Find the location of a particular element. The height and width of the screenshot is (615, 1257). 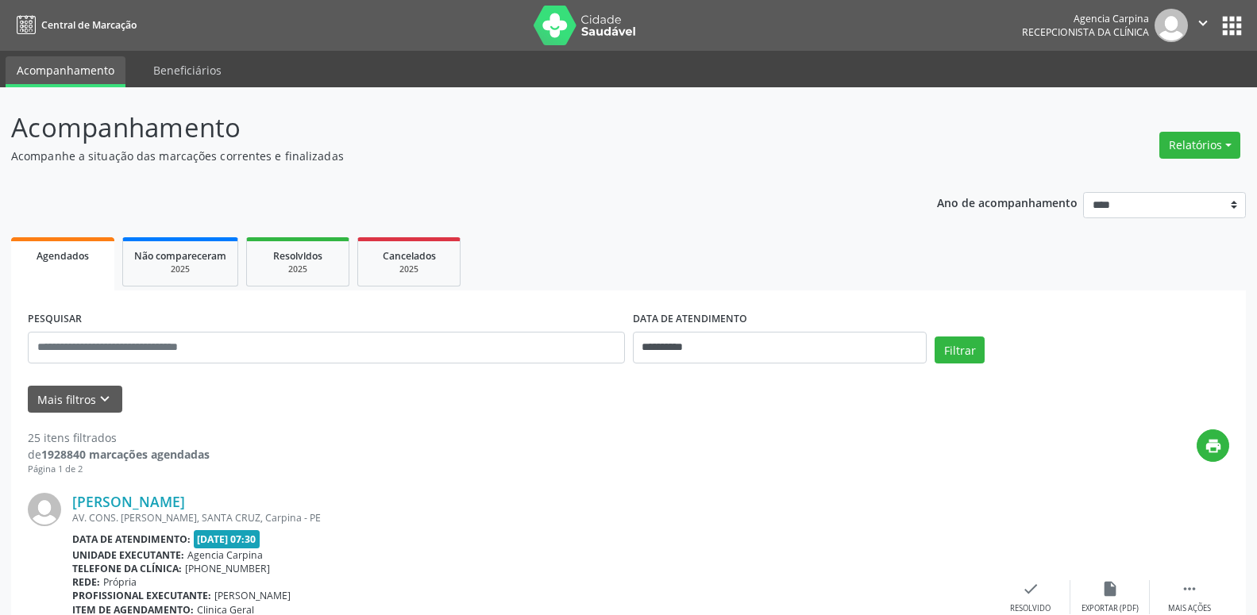

button: Relatórios is located at coordinates (1200, 145).